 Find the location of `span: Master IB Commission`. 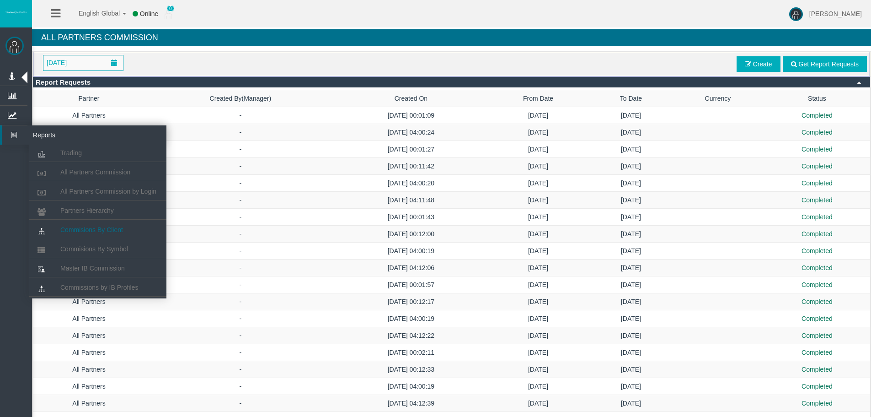

span: Master IB Commission is located at coordinates (92, 268).